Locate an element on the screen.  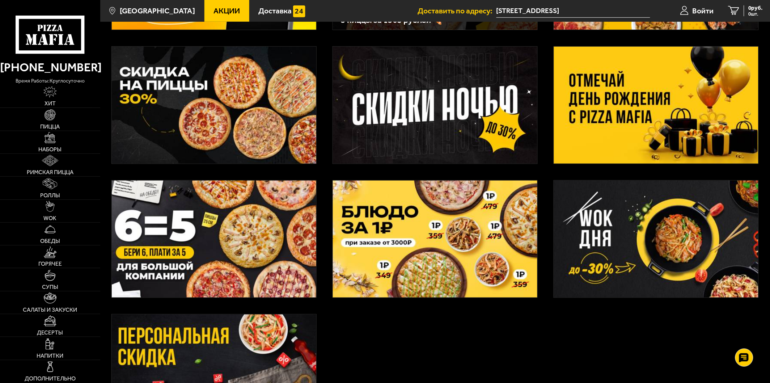
h3: 3 пиццы за 1365 рублей 🍕 is located at coordinates (435, 20).